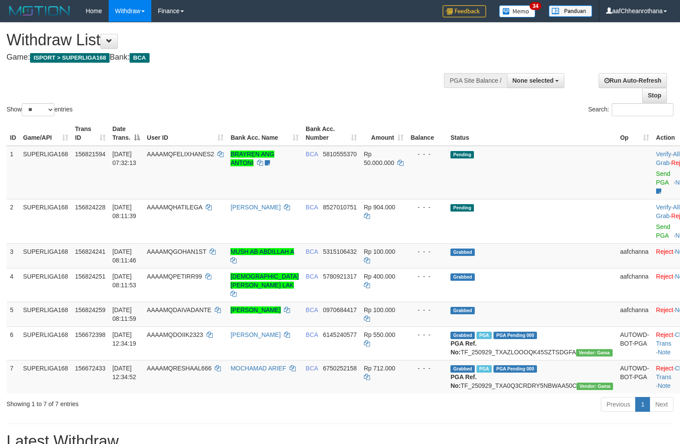 The height and width of the screenshot is (444, 680). I want to click on td: 1, so click(13, 172).